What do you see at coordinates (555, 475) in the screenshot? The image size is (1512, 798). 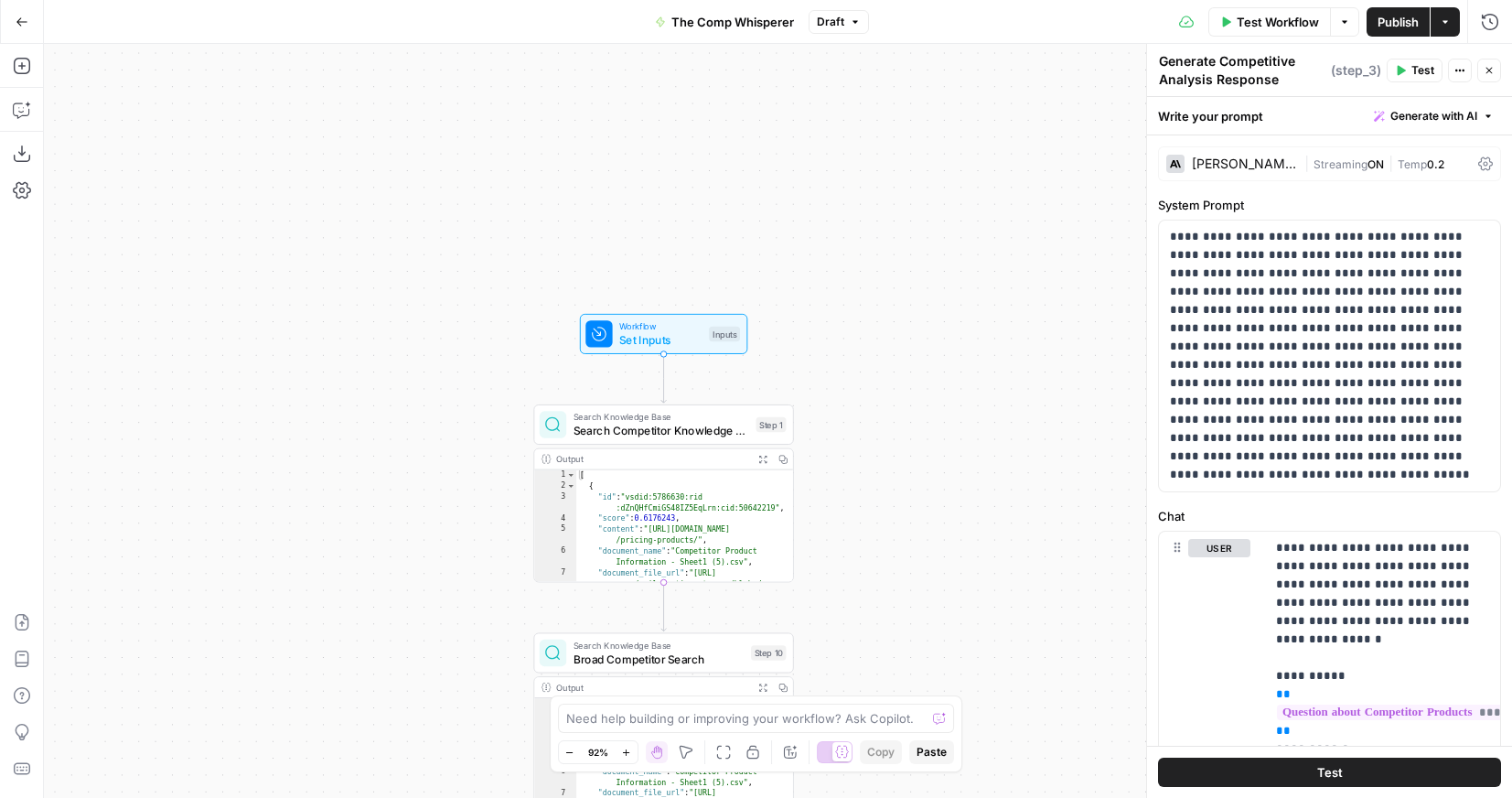 I see `div: 1` at bounding box center [555, 475].